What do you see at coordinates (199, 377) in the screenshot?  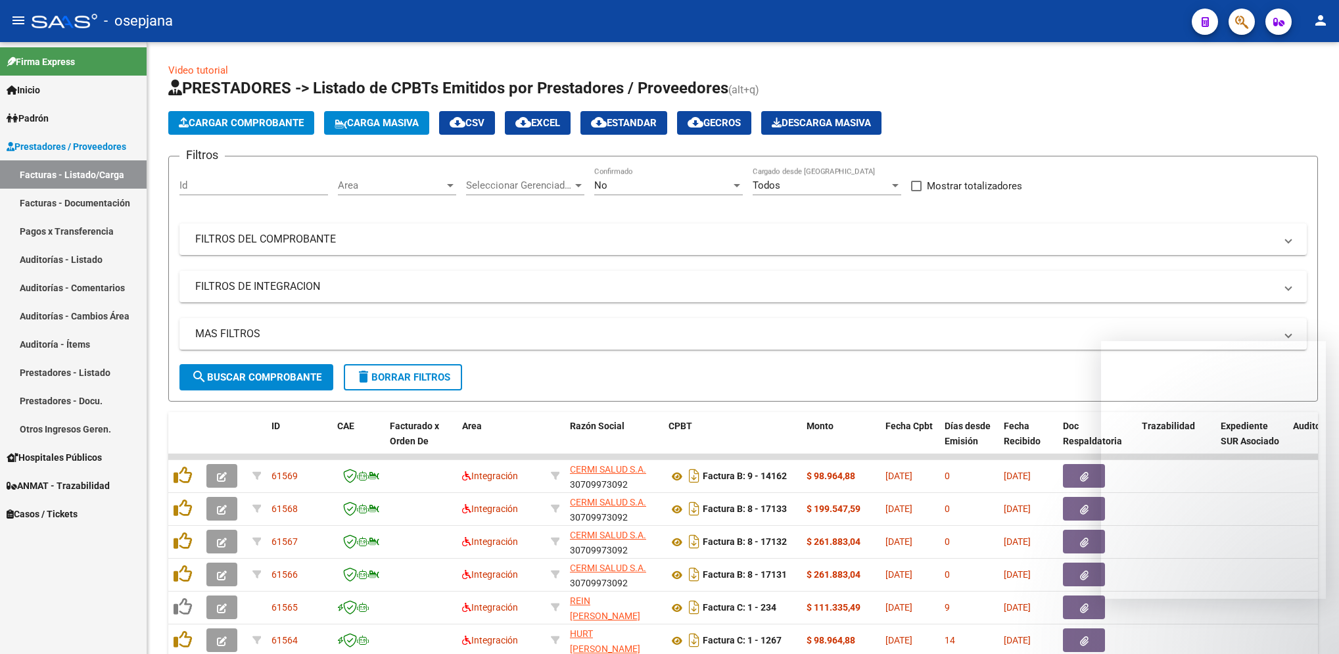 I see `mat-icon: search` at bounding box center [199, 377].